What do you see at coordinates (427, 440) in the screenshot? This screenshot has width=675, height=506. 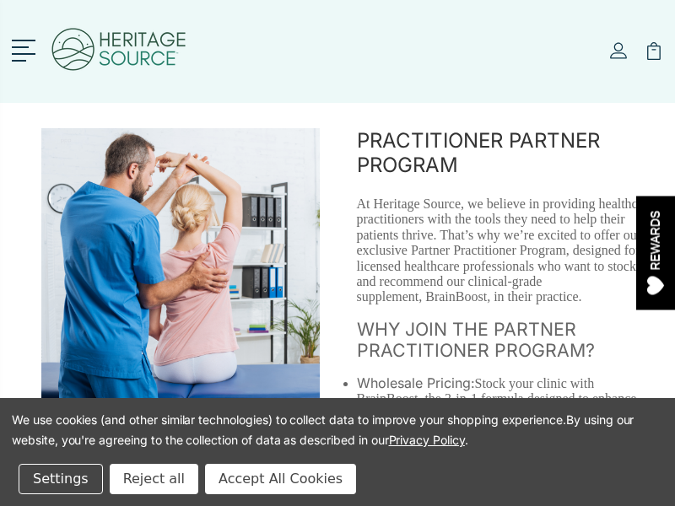 I see `a: Privacy Policy` at bounding box center [427, 440].